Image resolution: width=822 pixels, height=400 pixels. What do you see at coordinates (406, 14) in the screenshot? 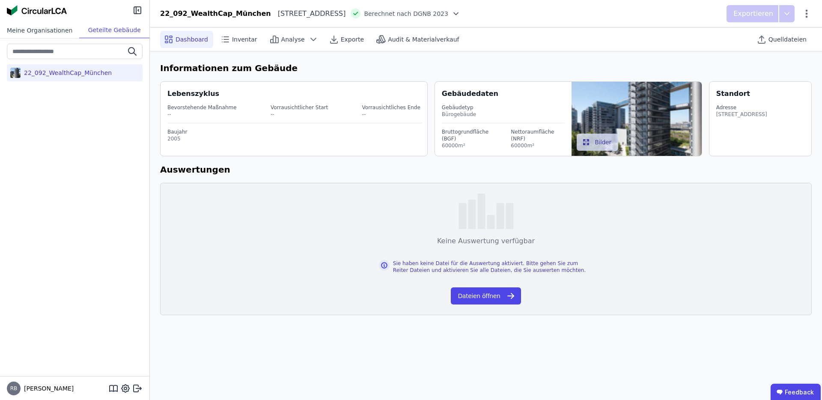
I see `span: Berechnet nach DGNB 2023` at bounding box center [406, 14].